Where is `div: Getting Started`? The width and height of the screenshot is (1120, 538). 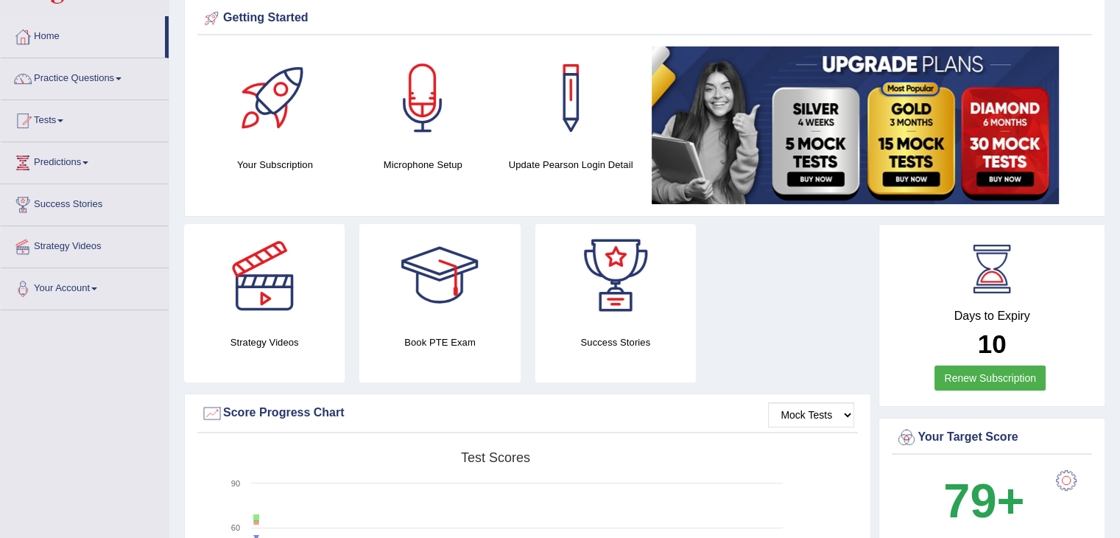
div: Getting Started is located at coordinates (644, 18).